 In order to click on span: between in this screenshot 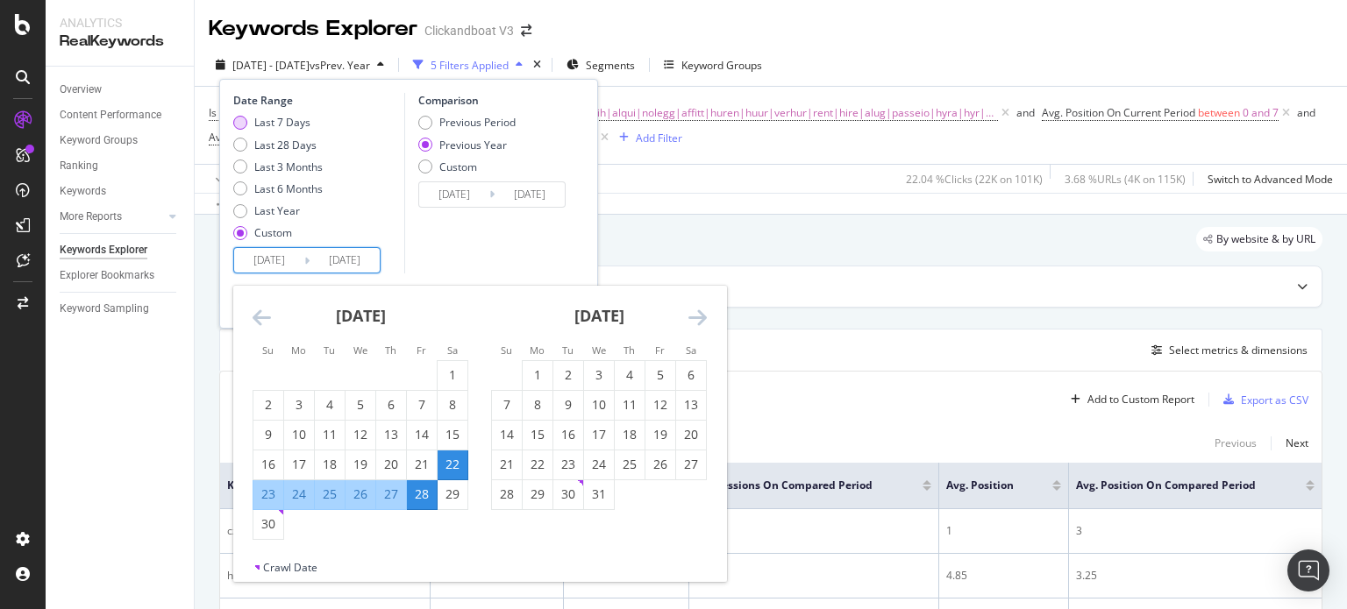, I will do `click(1219, 112)`.